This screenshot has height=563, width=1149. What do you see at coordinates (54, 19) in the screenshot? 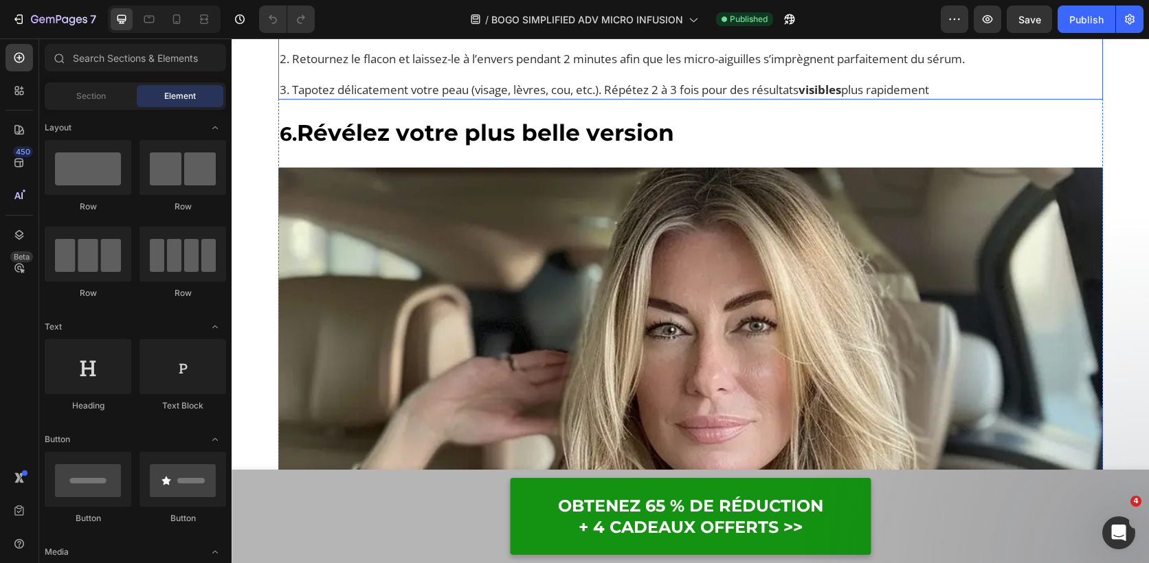
I see `button: 7` at bounding box center [54, 19].